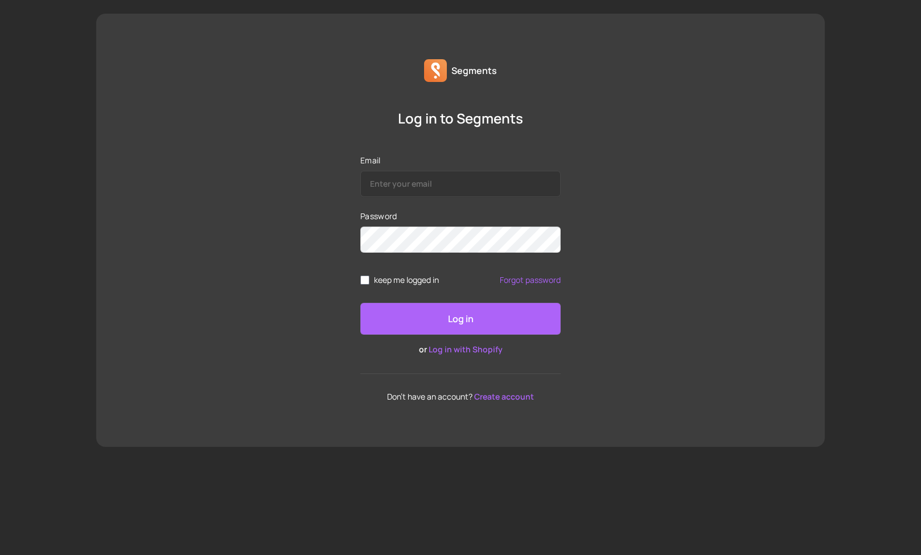 This screenshot has width=921, height=555. Describe the element at coordinates (461, 184) in the screenshot. I see `input: Email` at that location.